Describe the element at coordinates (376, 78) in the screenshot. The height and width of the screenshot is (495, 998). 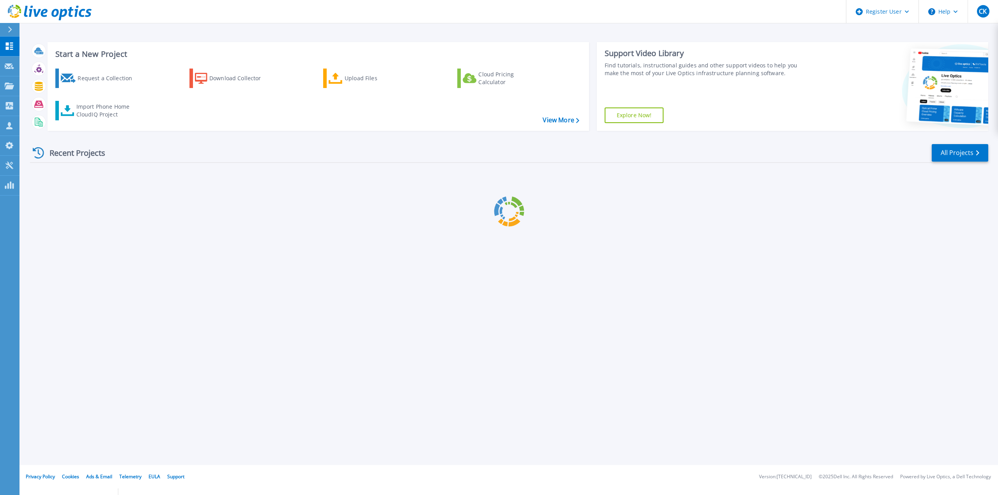
I see `div: Upload Files` at that location.